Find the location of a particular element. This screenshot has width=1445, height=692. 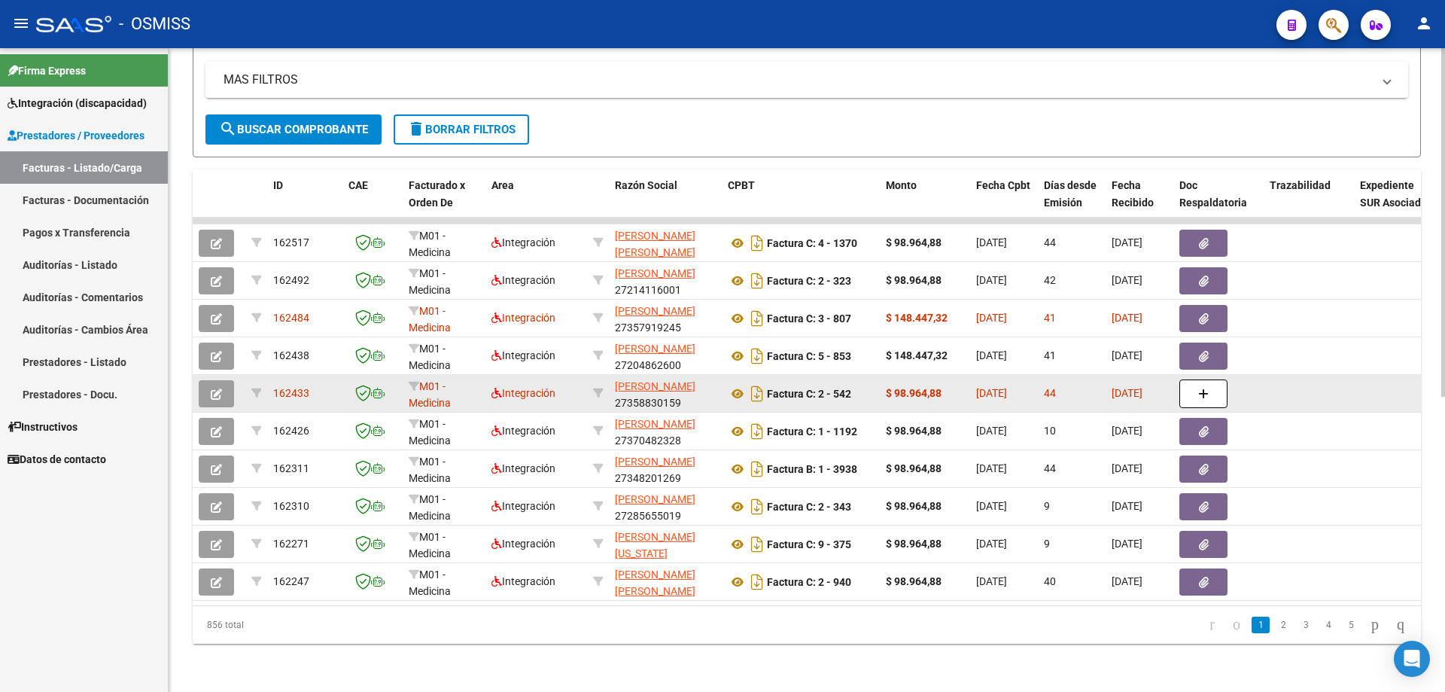

div: Open Intercom Messenger is located at coordinates (1412, 659).